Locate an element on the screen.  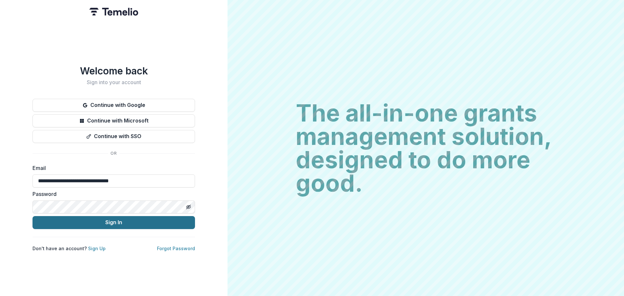
button: Continue with Microsoft is located at coordinates (114, 121).